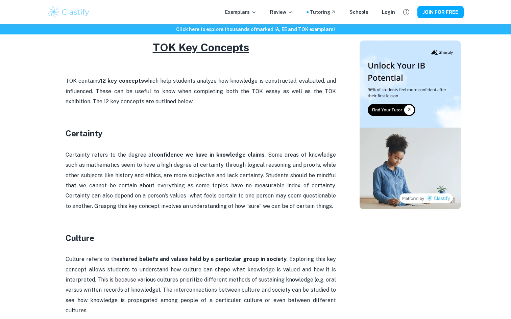 This screenshot has width=511, height=319. What do you see at coordinates (203, 259) in the screenshot?
I see `strong: shared beliefs and values held by a particular group in society` at bounding box center [203, 259].